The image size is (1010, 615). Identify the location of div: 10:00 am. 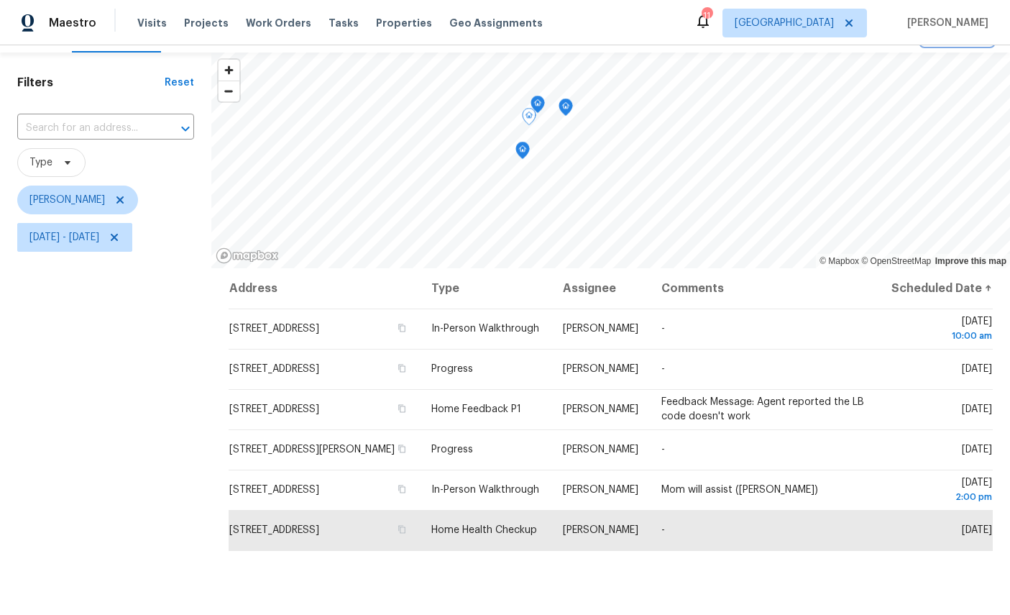
(941, 336).